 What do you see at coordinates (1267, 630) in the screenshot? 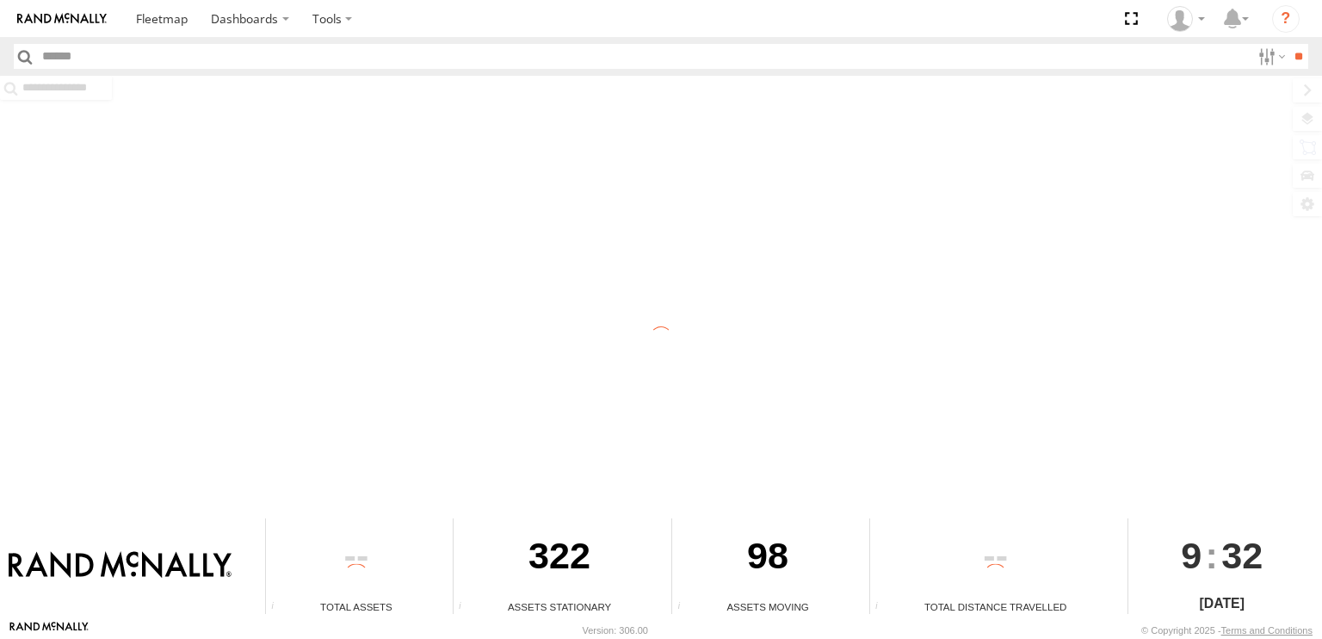
I see `a: Terms and Conditions` at bounding box center [1267, 630].